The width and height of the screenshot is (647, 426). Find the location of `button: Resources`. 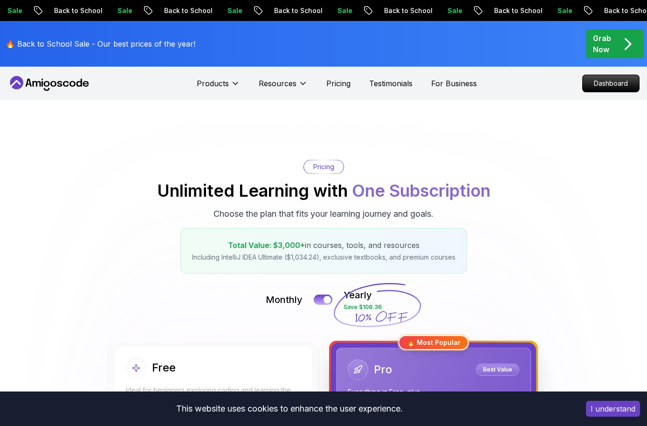

button: Resources is located at coordinates (283, 87).